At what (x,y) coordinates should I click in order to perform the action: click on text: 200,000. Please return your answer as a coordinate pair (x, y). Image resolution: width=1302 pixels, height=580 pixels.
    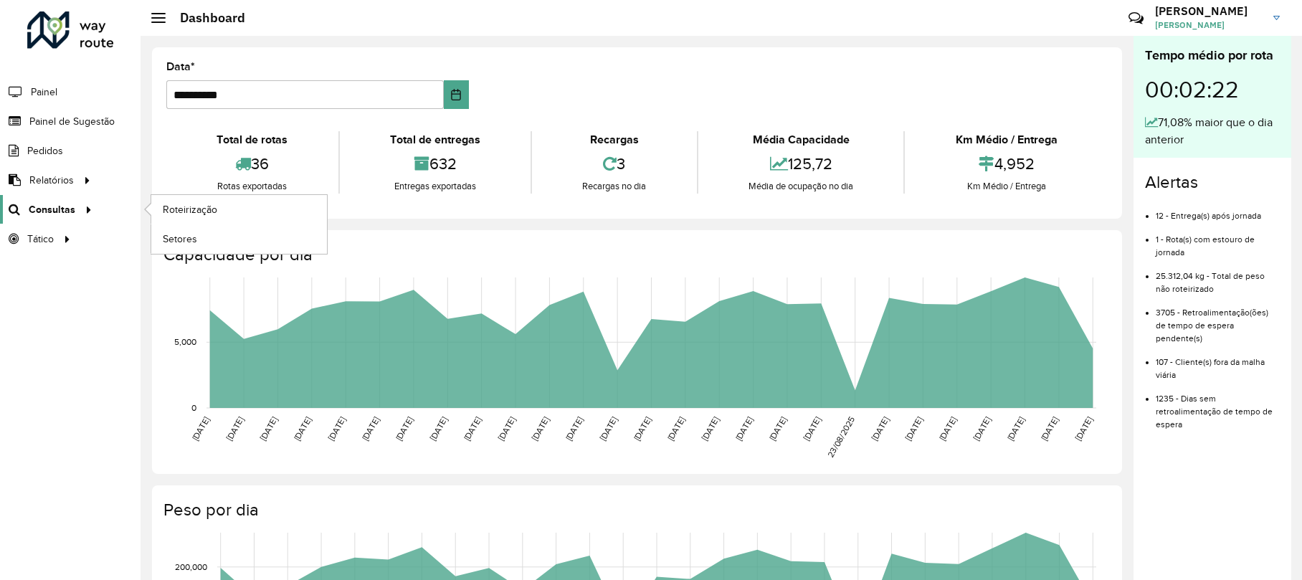
    Looking at the image, I should click on (191, 566).